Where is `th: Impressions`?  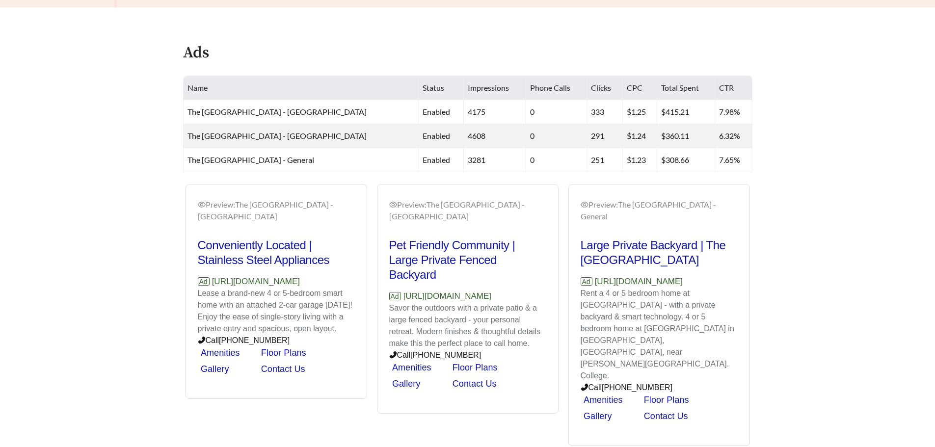 th: Impressions is located at coordinates (495, 88).